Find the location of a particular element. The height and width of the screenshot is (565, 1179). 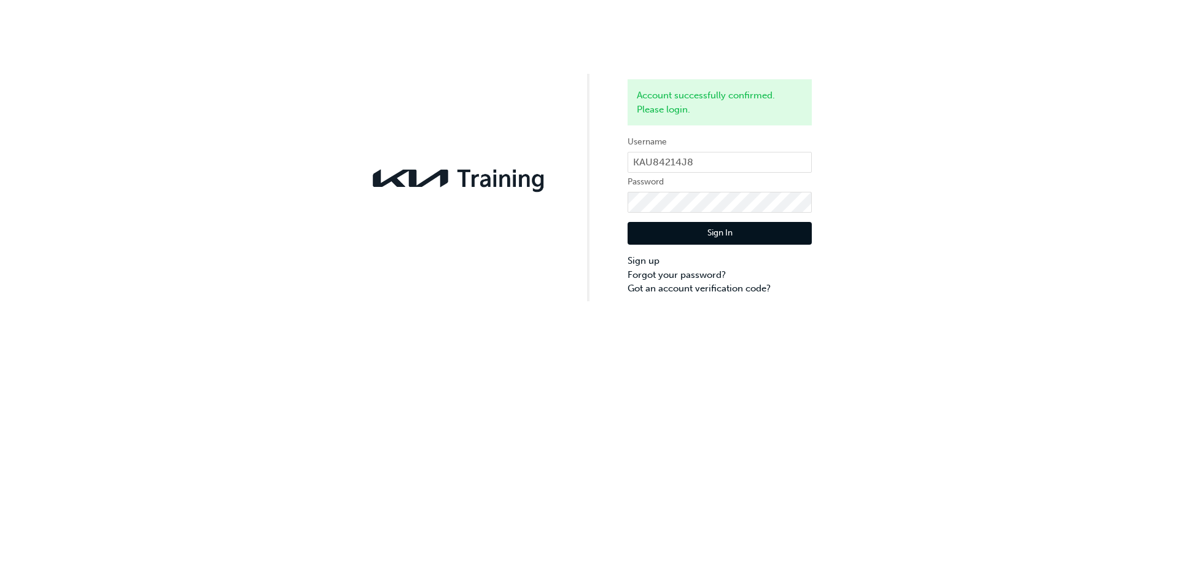

a: Got an account verification code? is located at coordinates (720, 288).